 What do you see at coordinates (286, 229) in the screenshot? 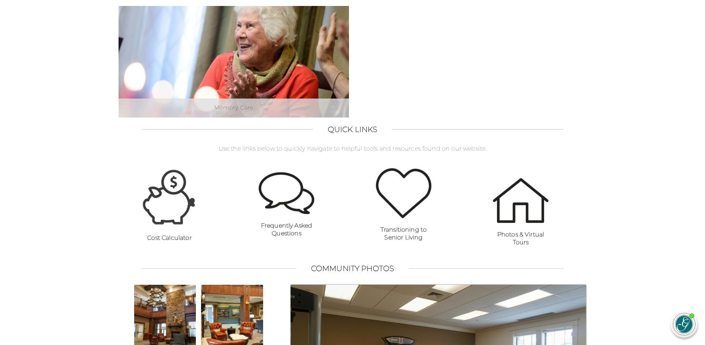
I see `strong: Frequently Asked Questions` at bounding box center [286, 229].